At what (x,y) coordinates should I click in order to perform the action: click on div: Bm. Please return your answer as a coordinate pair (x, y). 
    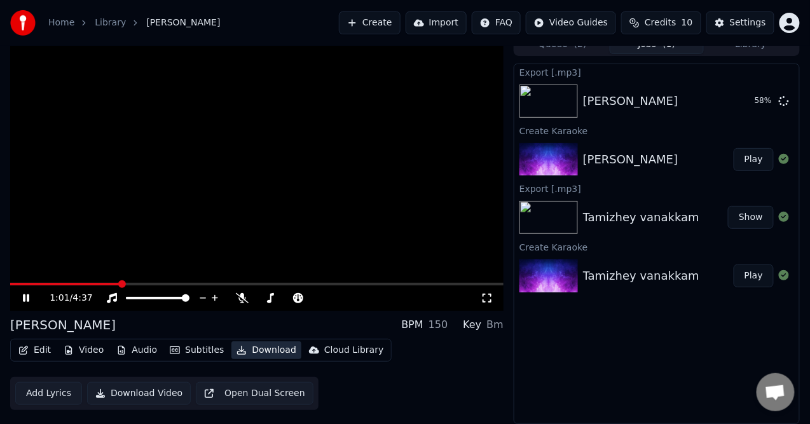
    Looking at the image, I should click on (494, 325).